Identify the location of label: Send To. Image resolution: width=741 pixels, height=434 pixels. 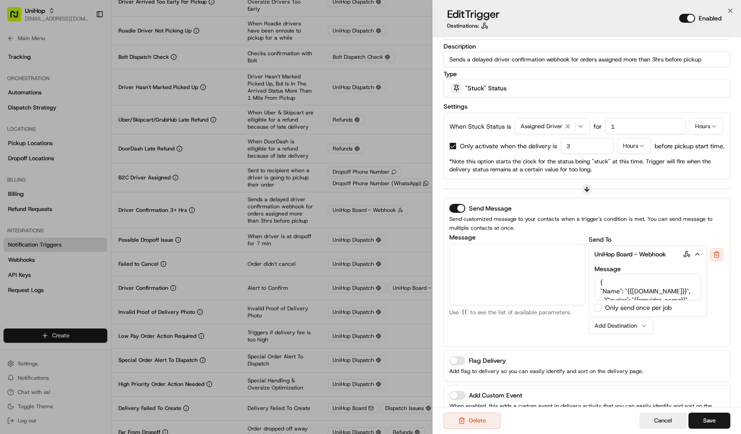
(600, 240).